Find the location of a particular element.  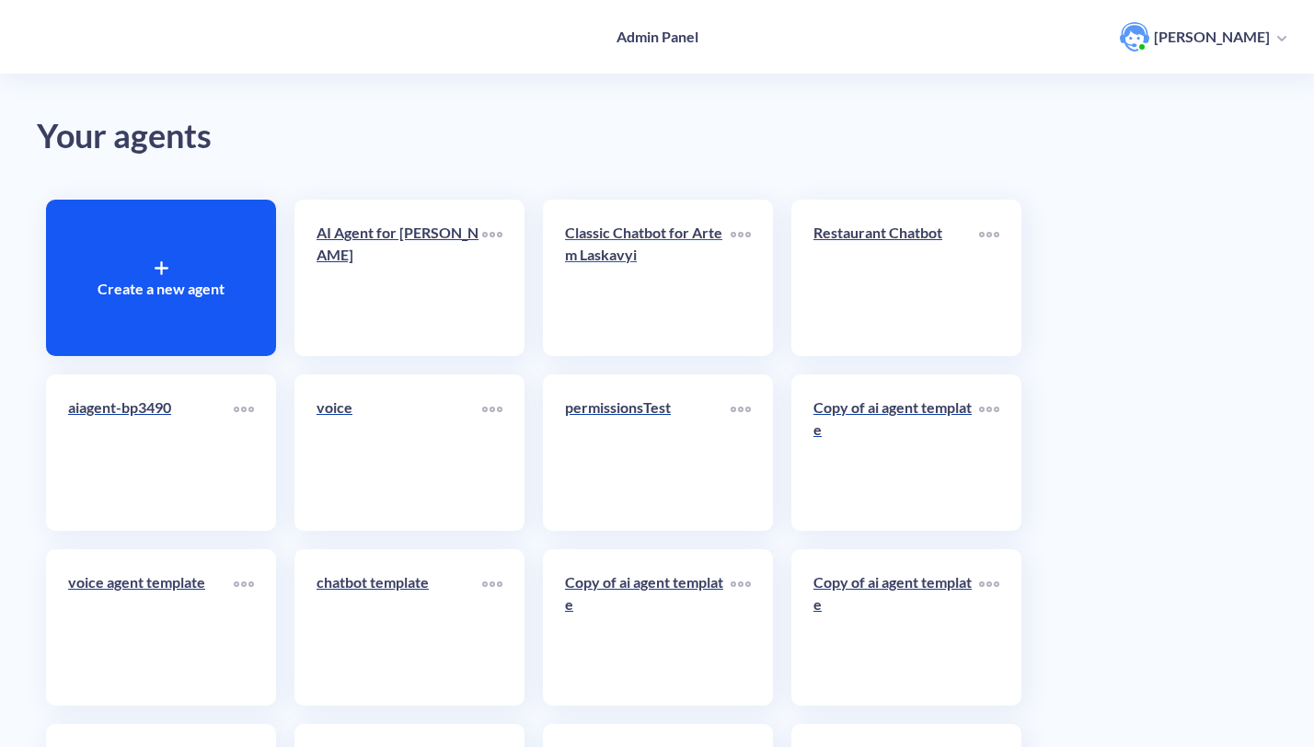

a: chatbot template is located at coordinates (399, 627).